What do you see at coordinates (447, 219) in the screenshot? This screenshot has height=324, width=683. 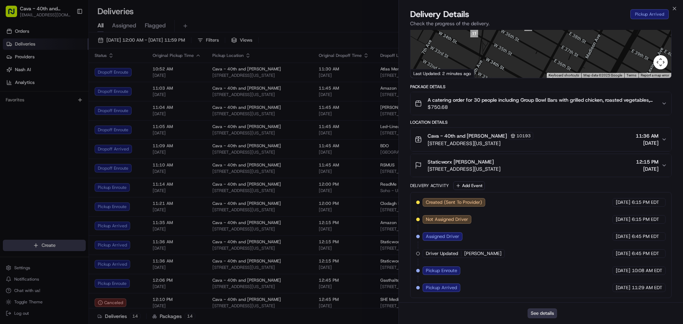 I see `span: Not Assigned Driver` at bounding box center [447, 219].